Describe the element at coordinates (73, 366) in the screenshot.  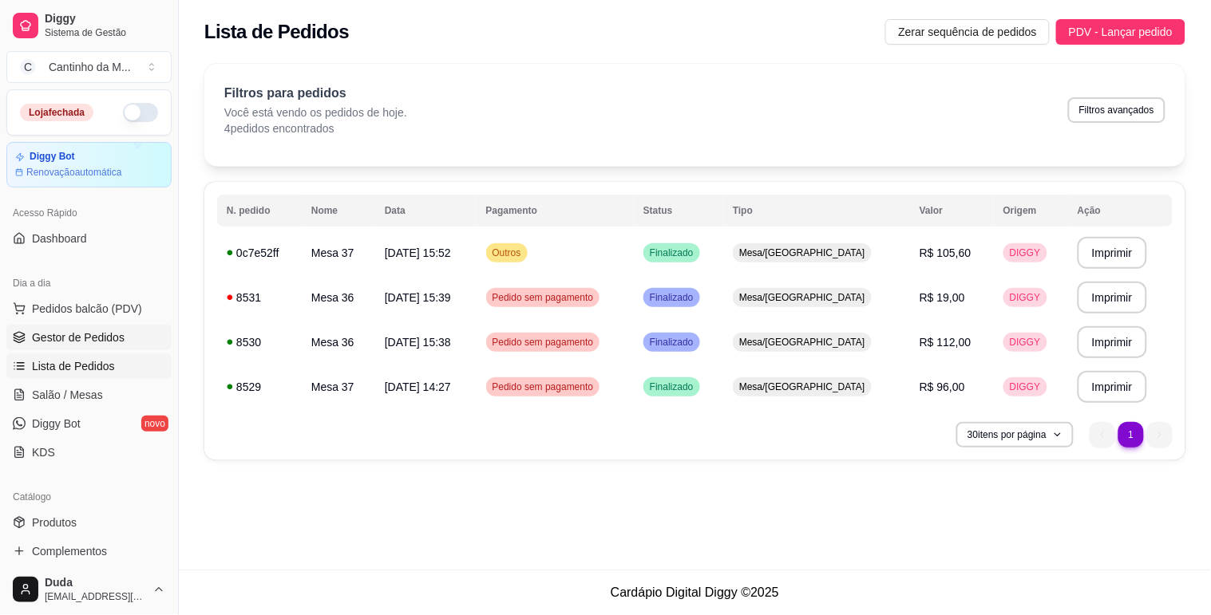
I see `span: Lista de Pedidos` at that location.